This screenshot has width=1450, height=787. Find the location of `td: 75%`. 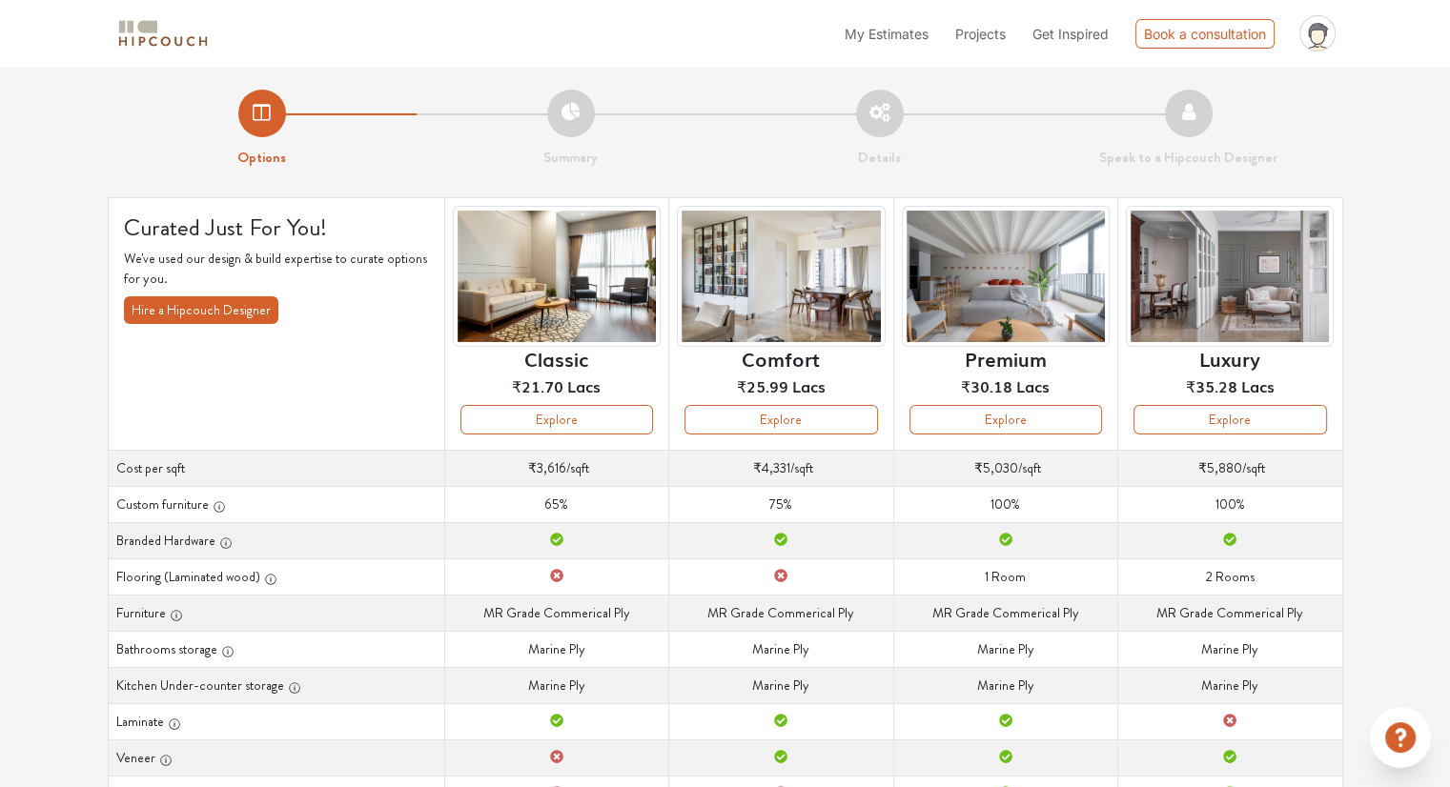

td: 75% is located at coordinates (781, 504).